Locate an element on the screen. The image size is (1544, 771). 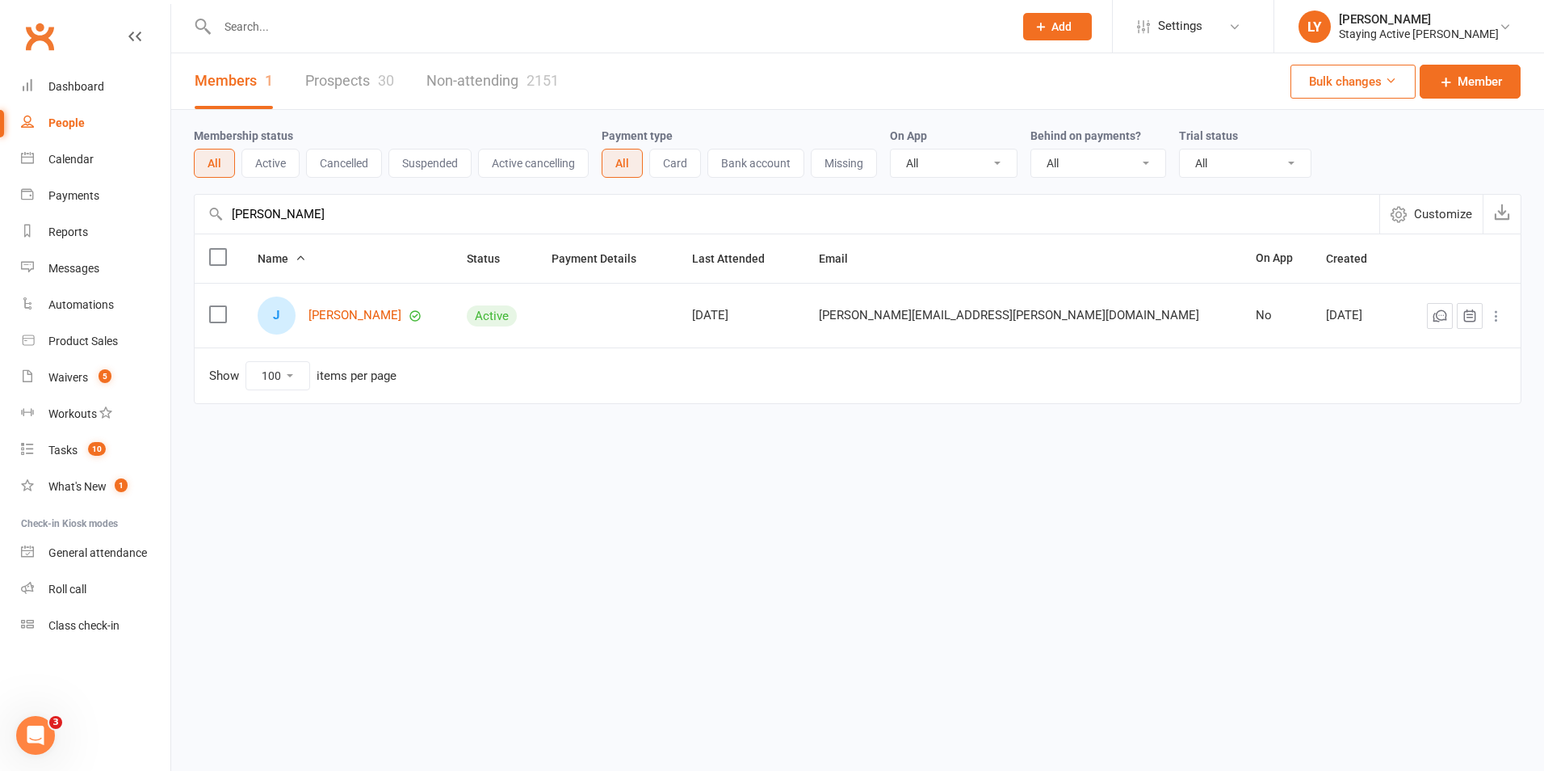
div: 2151 is located at coordinates (543, 80).